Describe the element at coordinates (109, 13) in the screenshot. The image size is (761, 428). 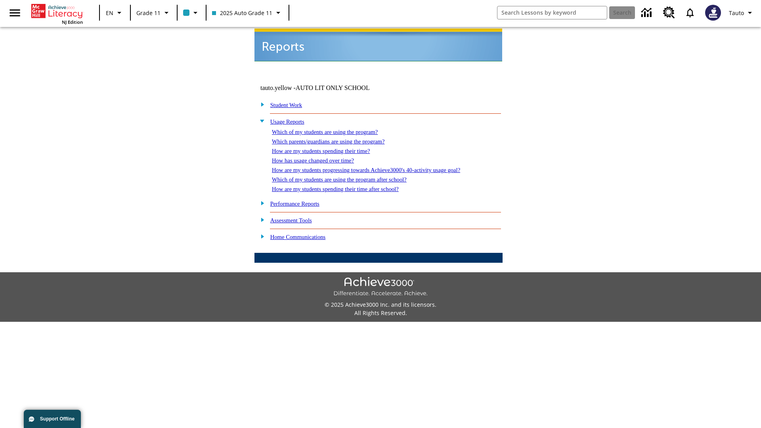
I see `span: EN` at that location.